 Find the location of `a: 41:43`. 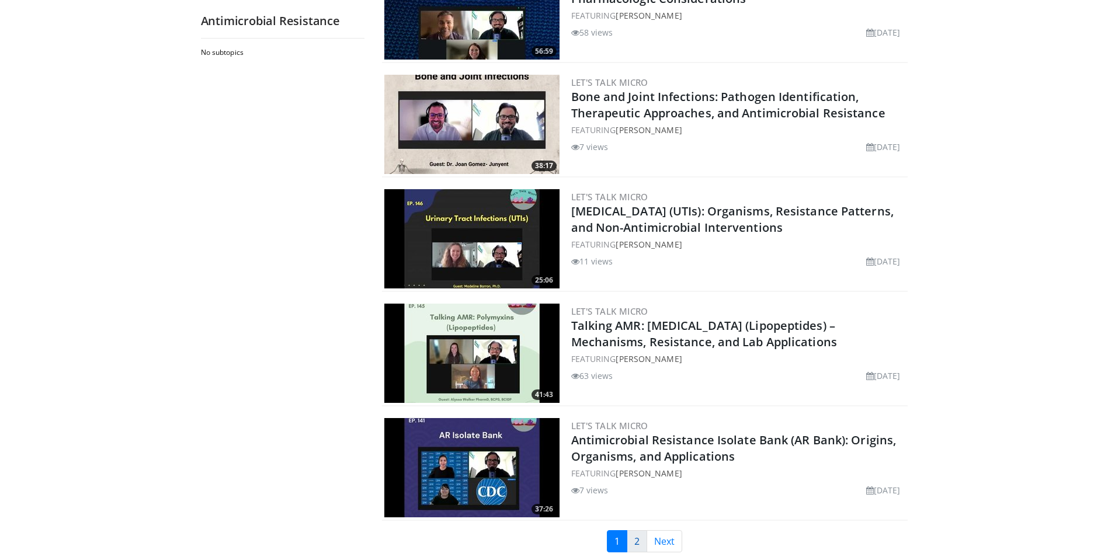

a: 41:43 is located at coordinates (472, 353).